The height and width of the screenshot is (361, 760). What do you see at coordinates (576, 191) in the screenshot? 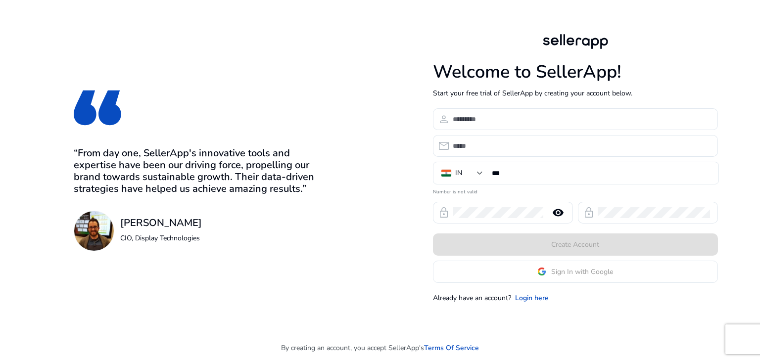
I see `mat-error: Number is not valid` at bounding box center [576, 191].